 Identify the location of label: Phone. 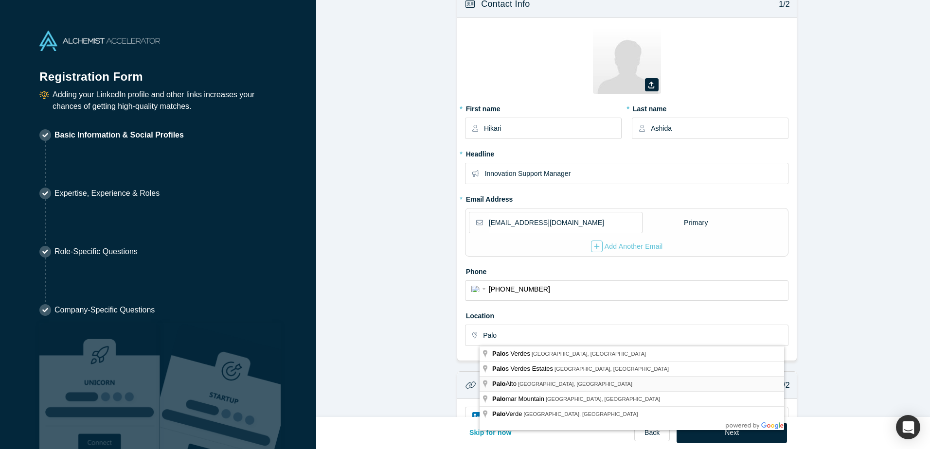
(627, 270).